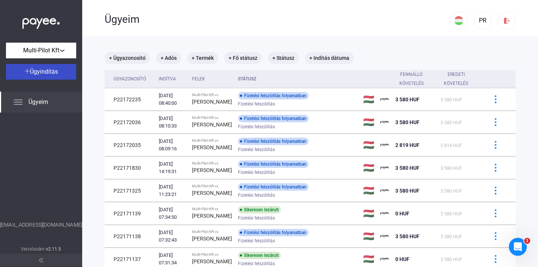 This screenshot has width=538, height=267. Describe the element at coordinates (27, 71) in the screenshot. I see `img: plus-white.svg` at that location.